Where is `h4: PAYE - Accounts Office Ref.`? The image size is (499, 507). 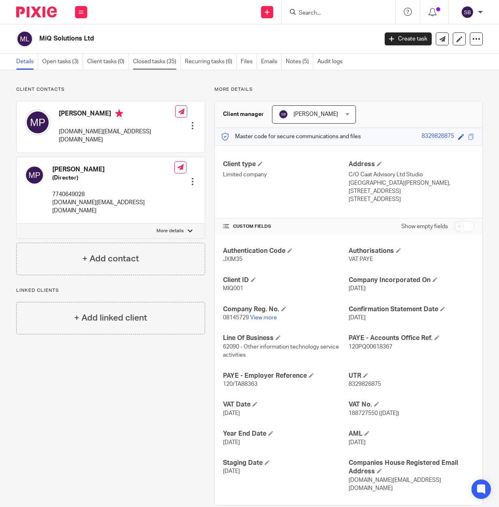 h4: PAYE - Accounts Office Ref. is located at coordinates (411, 338).